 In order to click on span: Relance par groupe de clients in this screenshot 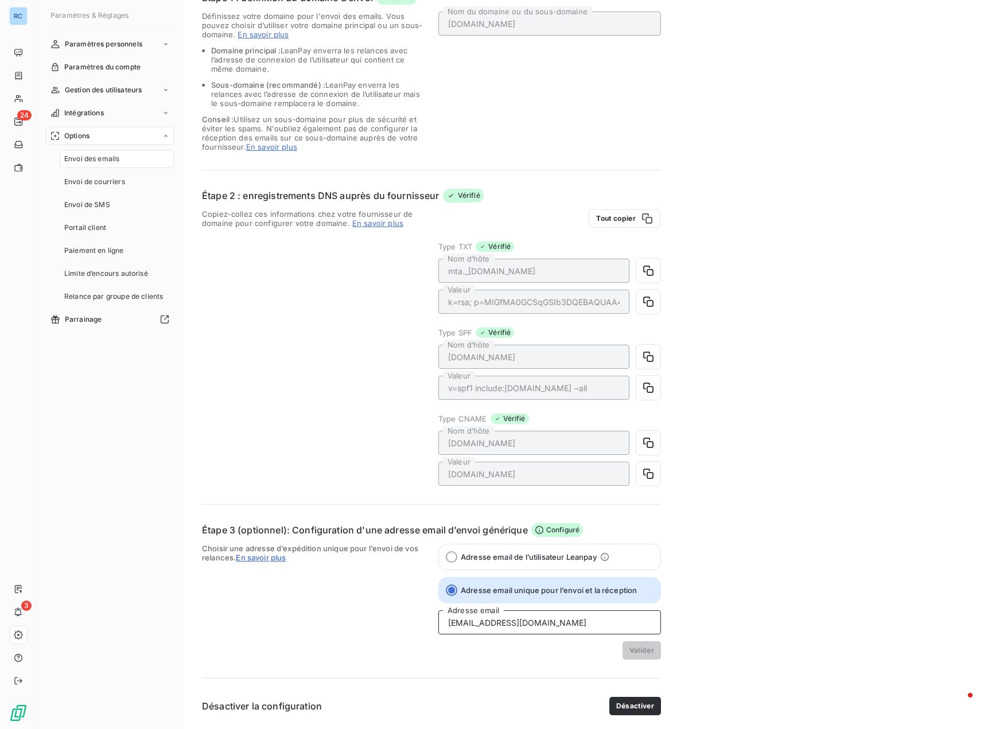, I will do `click(114, 297)`.